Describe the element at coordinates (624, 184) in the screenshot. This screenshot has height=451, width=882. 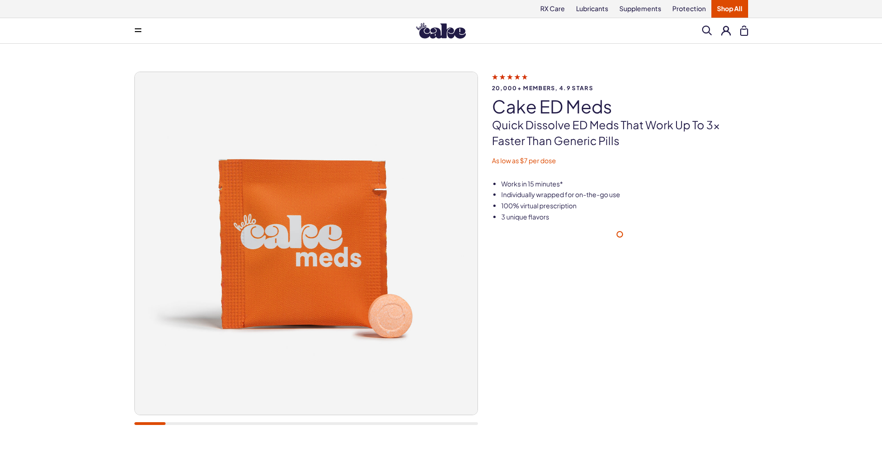
I see `li: Works in 15 minutes*` at that location.